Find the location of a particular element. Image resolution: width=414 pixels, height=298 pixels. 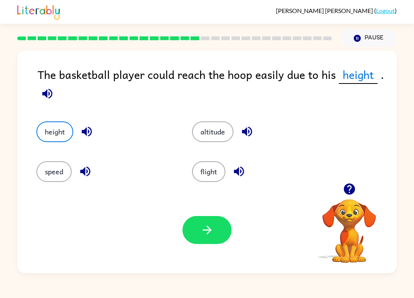

button: height is located at coordinates (55, 132).